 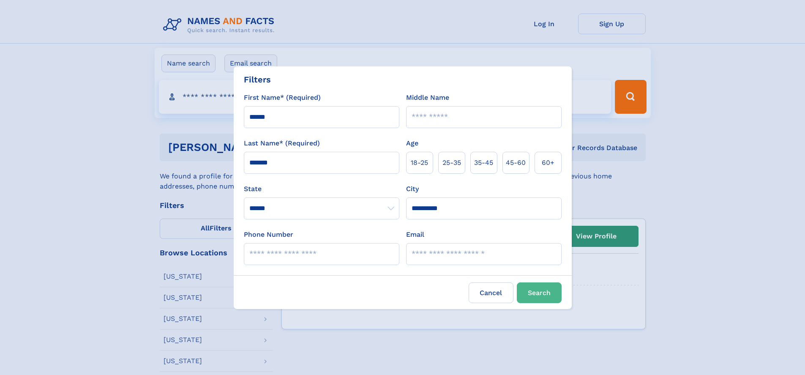 What do you see at coordinates (427, 98) in the screenshot?
I see `label: Middle Name` at bounding box center [427, 98].